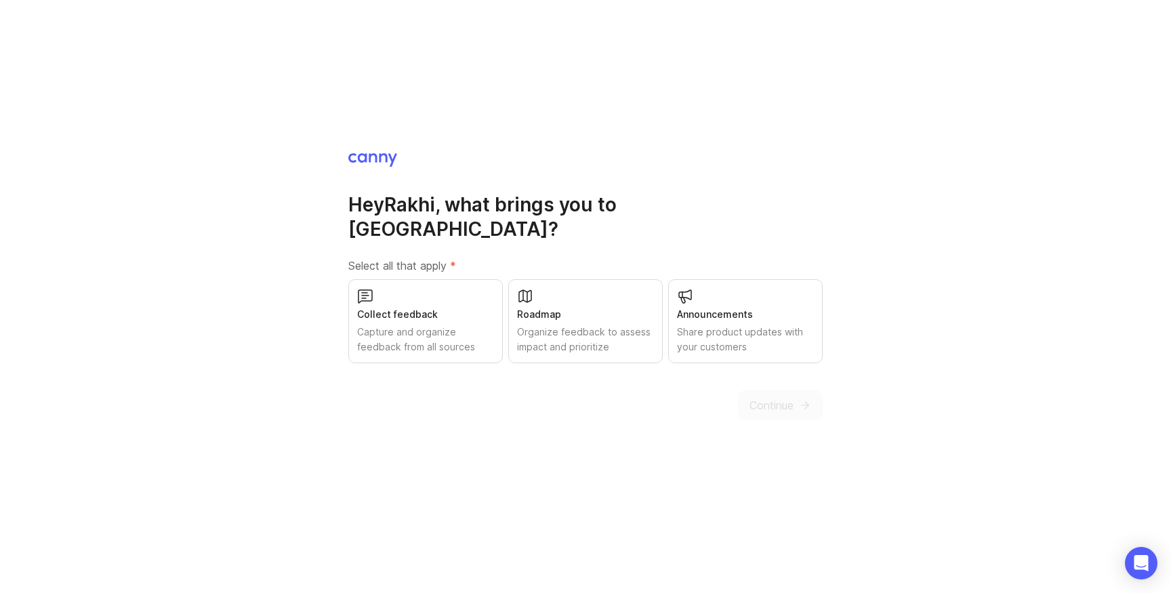  What do you see at coordinates (745, 321) in the screenshot?
I see `button: AnnouncementsShare product updates with your customers` at bounding box center [745, 321].